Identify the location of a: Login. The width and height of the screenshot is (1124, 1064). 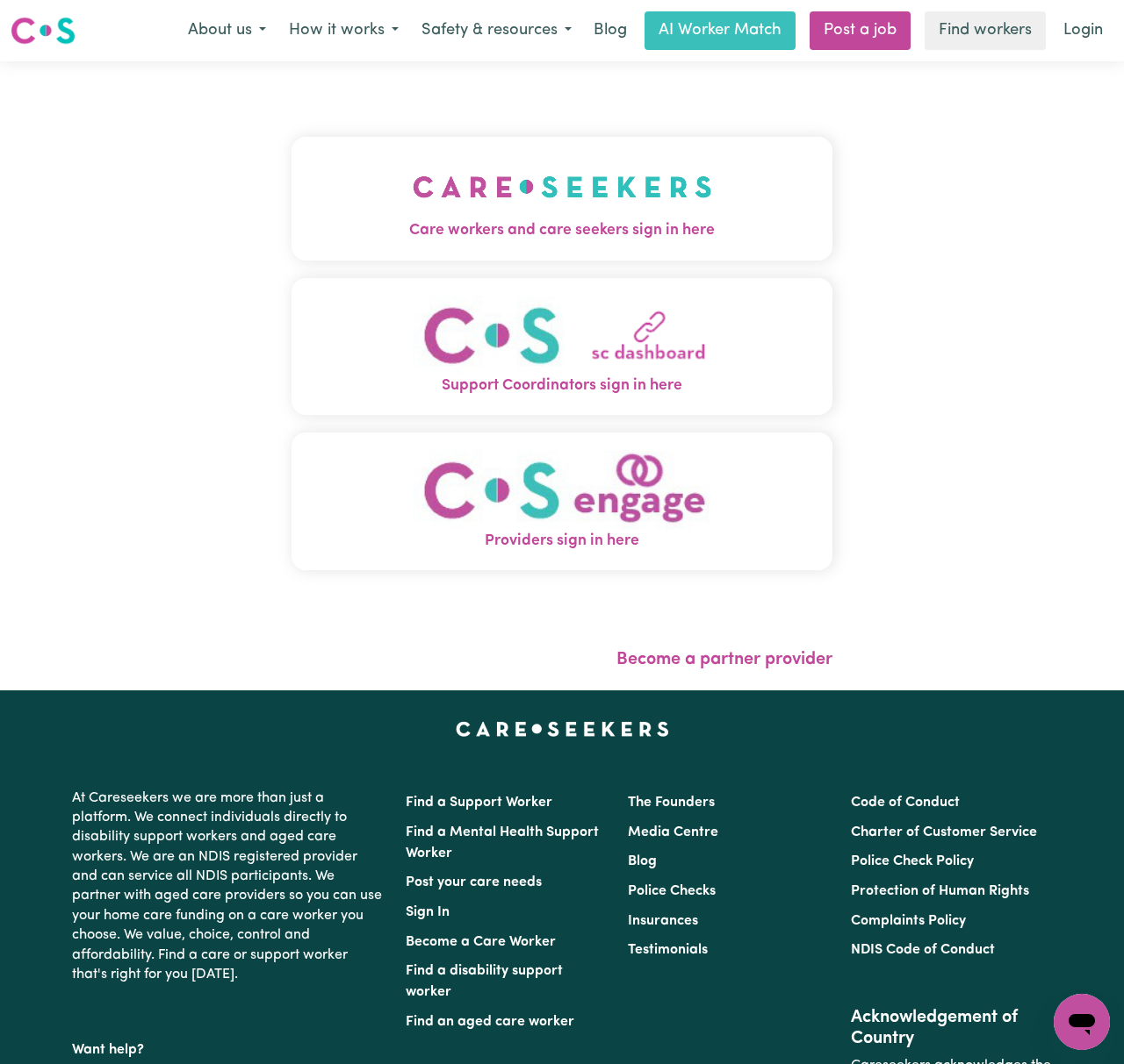
(1083, 31).